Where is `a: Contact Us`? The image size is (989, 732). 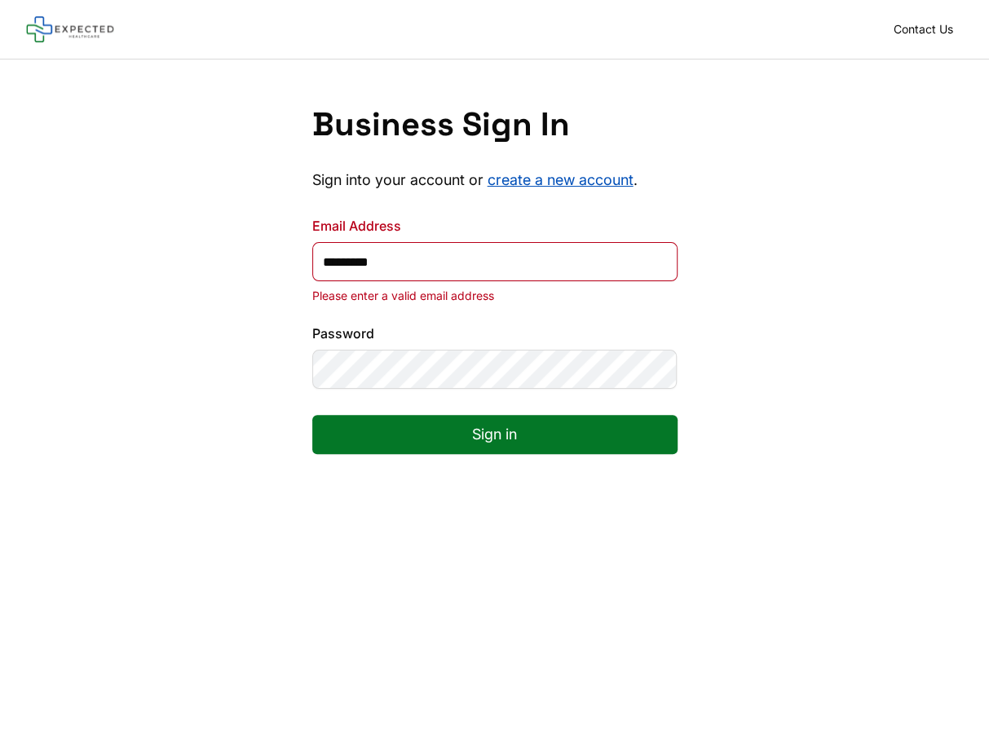 a: Contact Us is located at coordinates (923, 29).